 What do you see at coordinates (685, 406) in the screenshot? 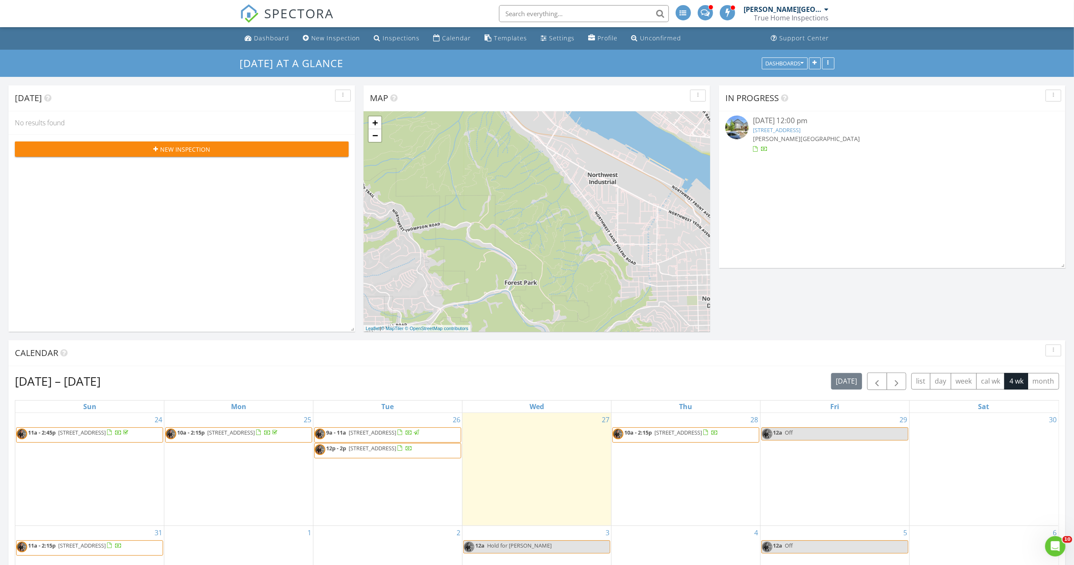
I see `a: Thursday` at bounding box center [685, 406].